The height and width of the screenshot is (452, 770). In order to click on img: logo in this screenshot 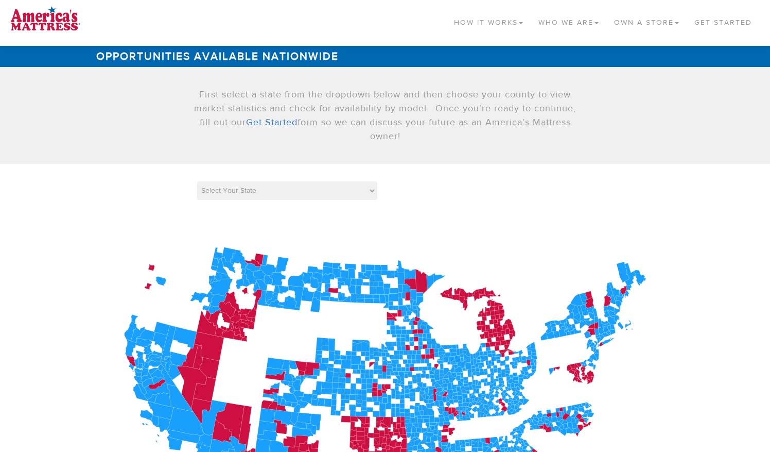, I will do `click(45, 18)`.